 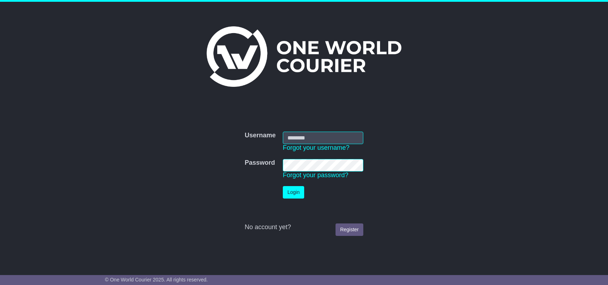 I want to click on div: No account yet?, so click(x=304, y=227).